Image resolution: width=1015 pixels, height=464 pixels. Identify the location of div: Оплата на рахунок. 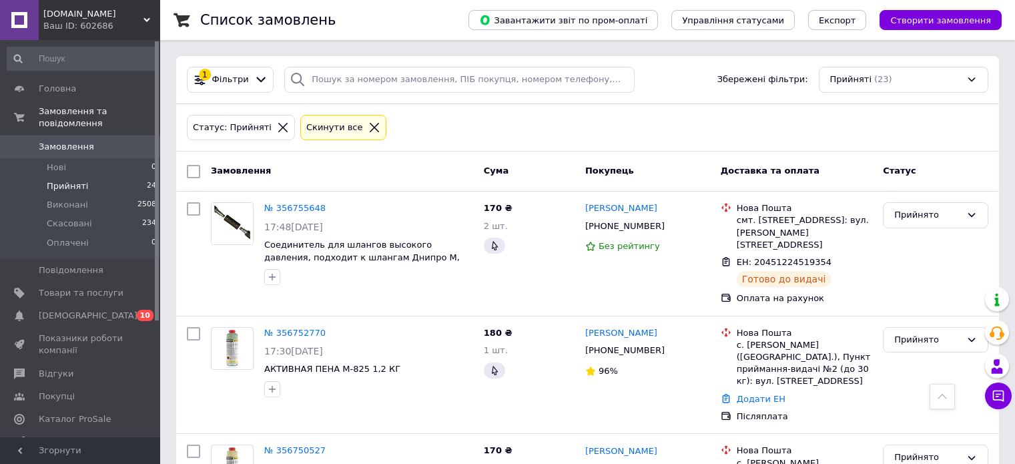
(804, 298).